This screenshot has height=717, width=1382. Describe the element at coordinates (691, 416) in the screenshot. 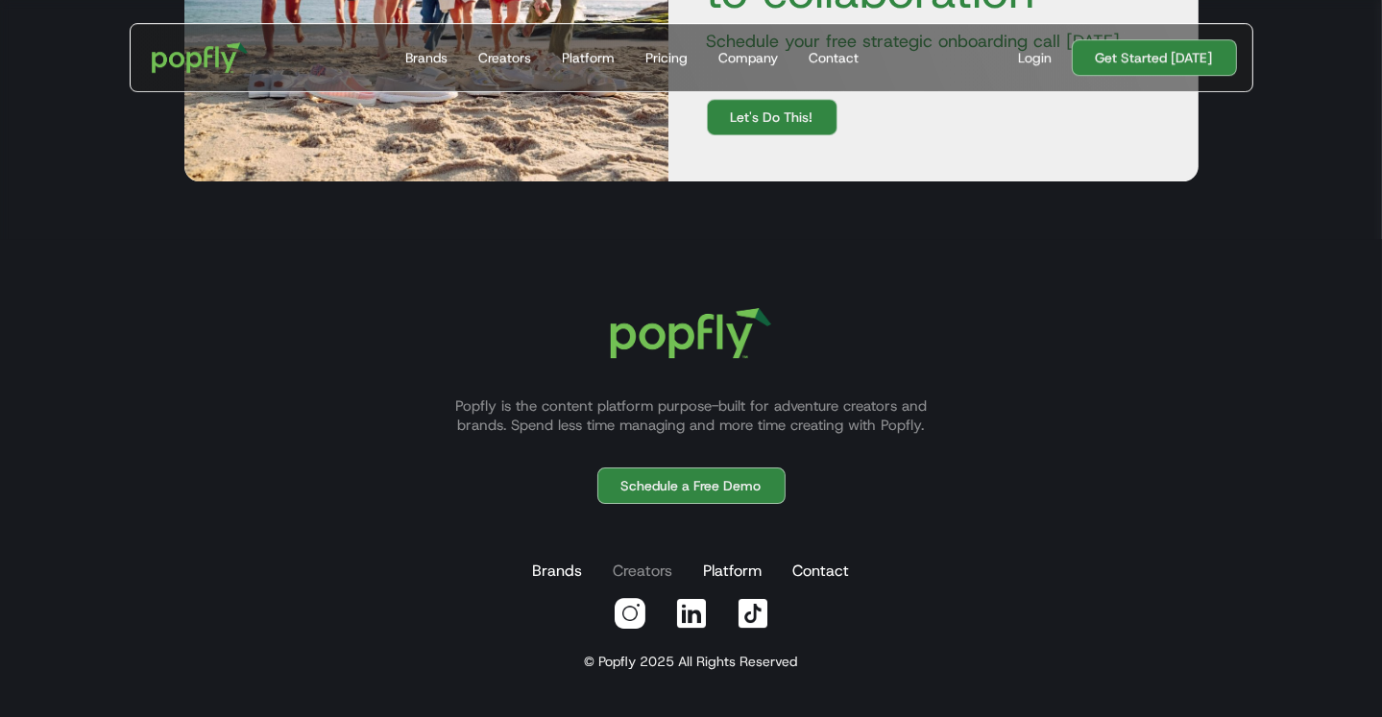

I see `p: Popfly is the content platform purpose-built for adventure creators and brands. Spend less time m...` at that location.